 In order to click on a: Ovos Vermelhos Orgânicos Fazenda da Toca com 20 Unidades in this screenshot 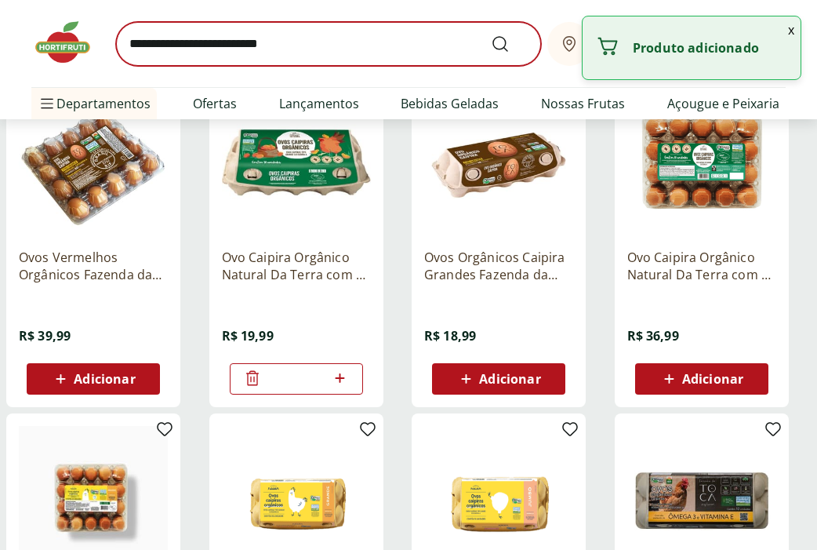, I will do `click(93, 266)`.